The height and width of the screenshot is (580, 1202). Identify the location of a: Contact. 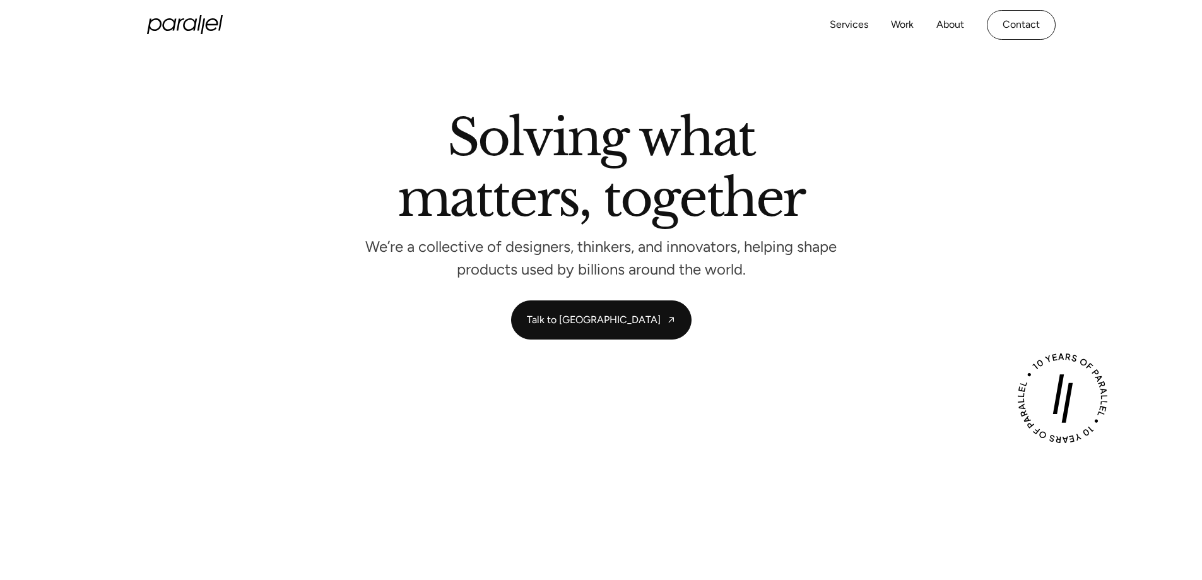
(1021, 25).